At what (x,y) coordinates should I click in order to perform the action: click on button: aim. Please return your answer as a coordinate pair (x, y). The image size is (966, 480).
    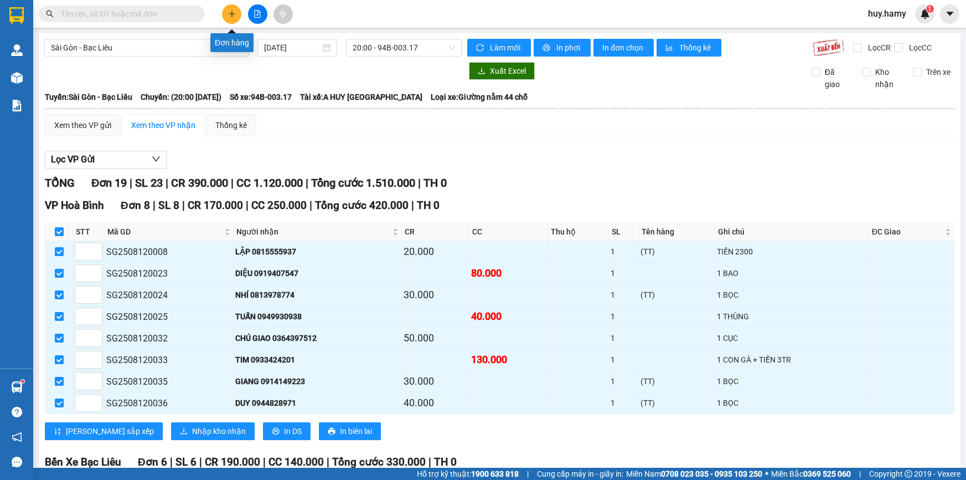
    Looking at the image, I should click on (283, 14).